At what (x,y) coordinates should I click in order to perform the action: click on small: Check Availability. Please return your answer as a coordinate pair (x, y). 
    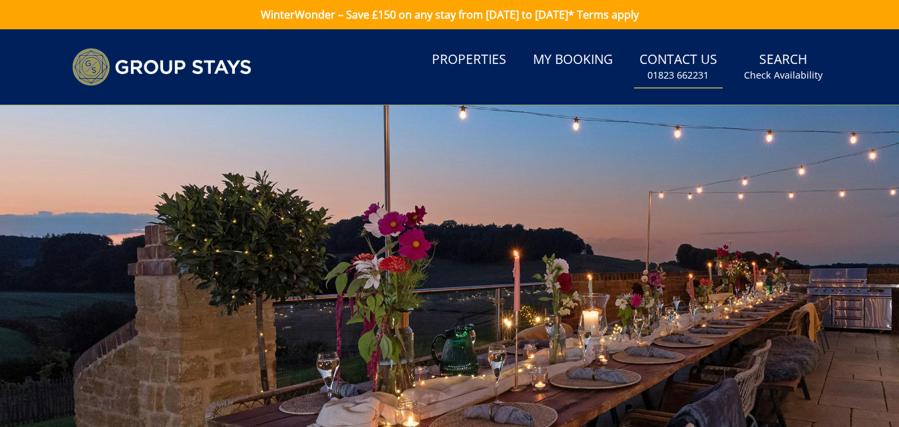
    Looking at the image, I should click on (784, 75).